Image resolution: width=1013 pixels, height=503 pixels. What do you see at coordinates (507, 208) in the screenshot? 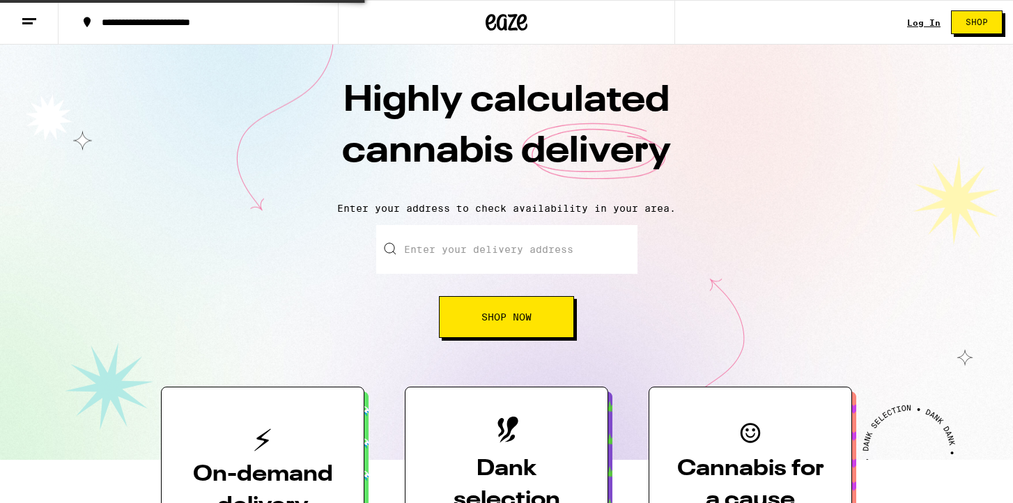
I see `p: Enter your address to check availability in your area.` at bounding box center [507, 208].